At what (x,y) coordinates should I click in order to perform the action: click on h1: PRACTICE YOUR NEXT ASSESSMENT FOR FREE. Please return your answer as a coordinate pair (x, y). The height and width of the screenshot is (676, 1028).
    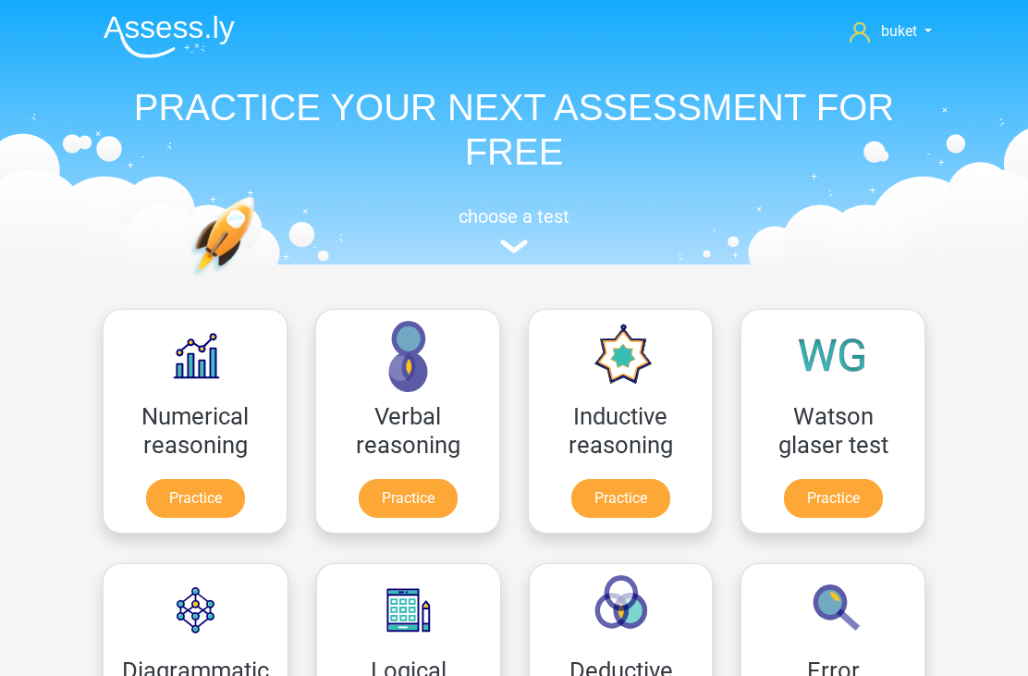
    Looking at the image, I should click on (514, 129).